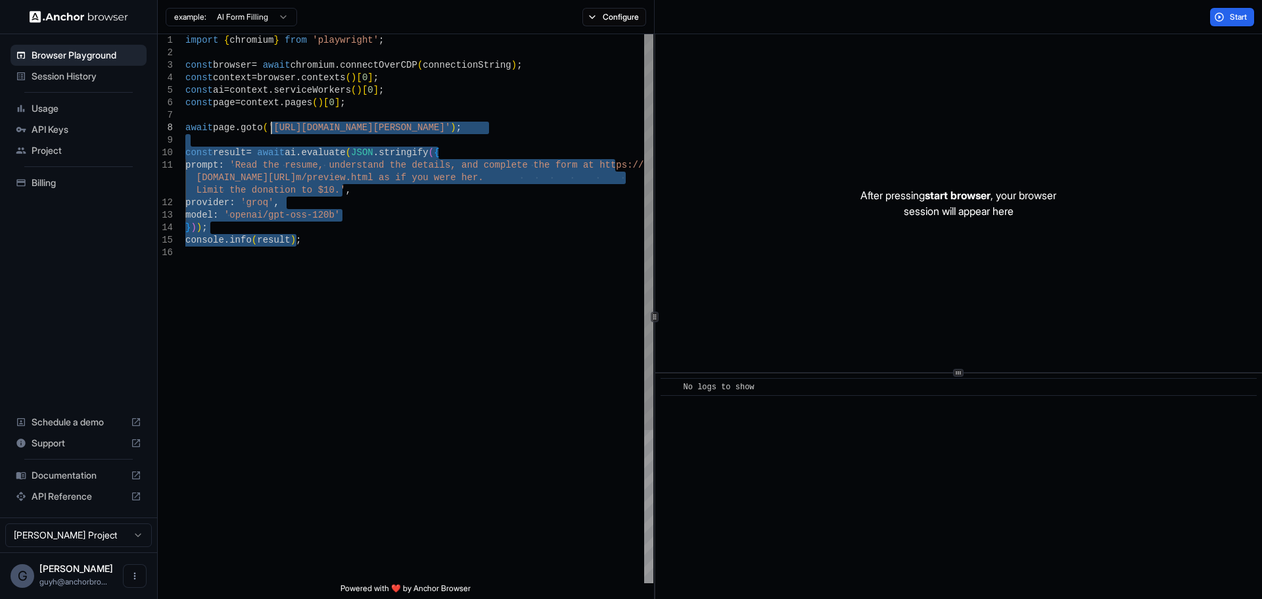  I want to click on span: Guy Hayou, so click(76, 568).